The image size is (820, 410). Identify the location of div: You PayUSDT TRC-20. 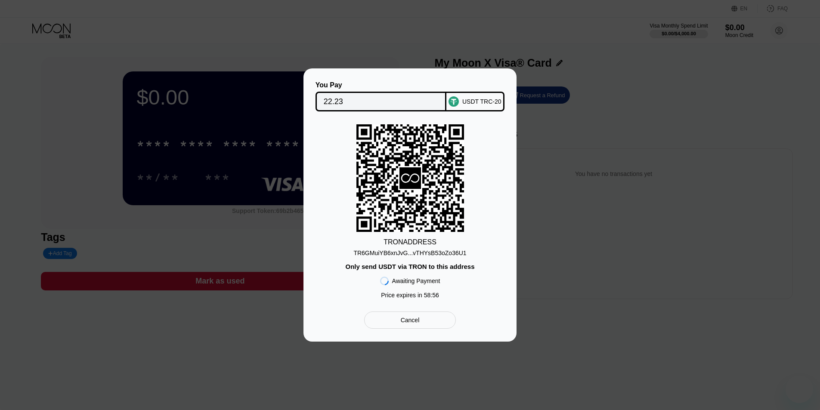
(410, 96).